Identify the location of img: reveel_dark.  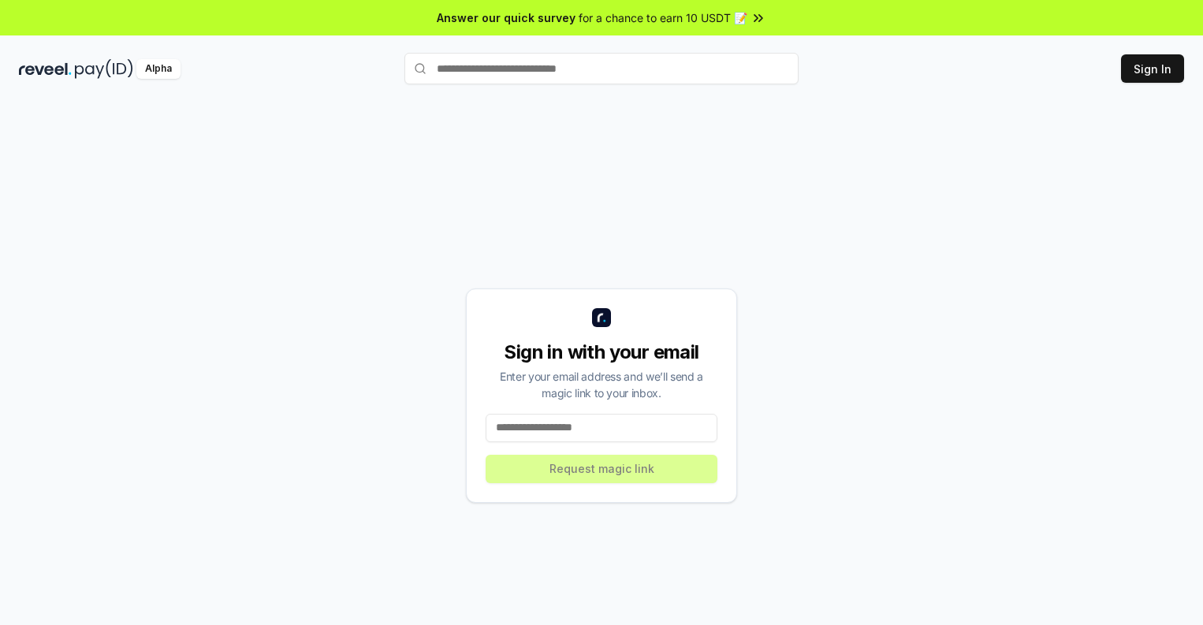
(45, 69).